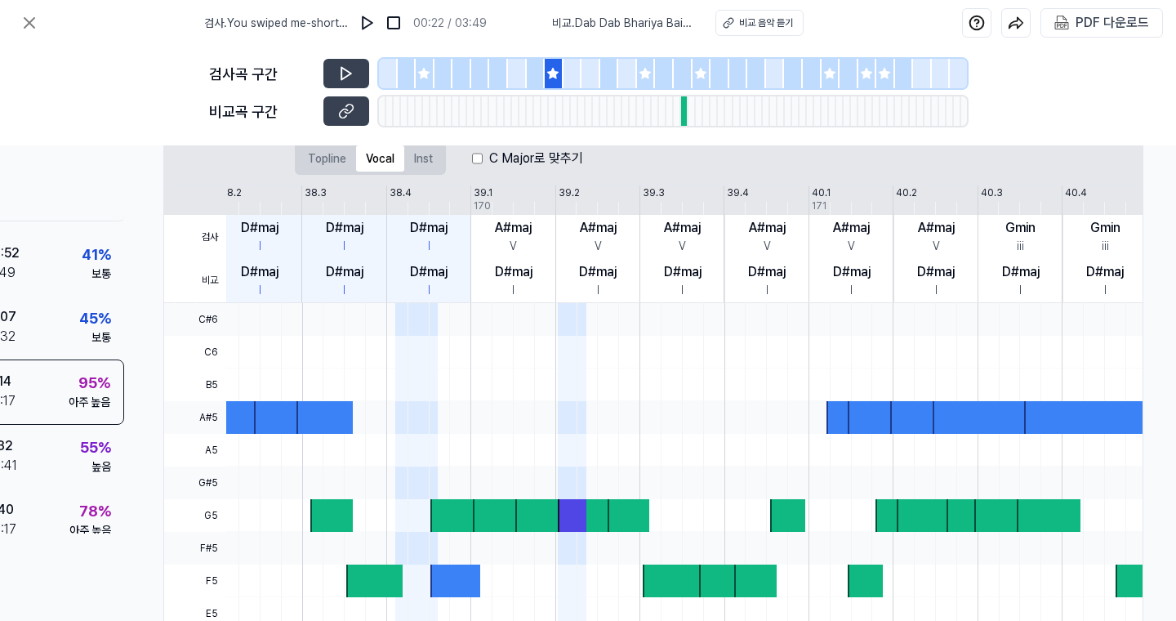 The image size is (1176, 621). What do you see at coordinates (95, 318) in the screenshot?
I see `div: 45 %` at bounding box center [95, 318].